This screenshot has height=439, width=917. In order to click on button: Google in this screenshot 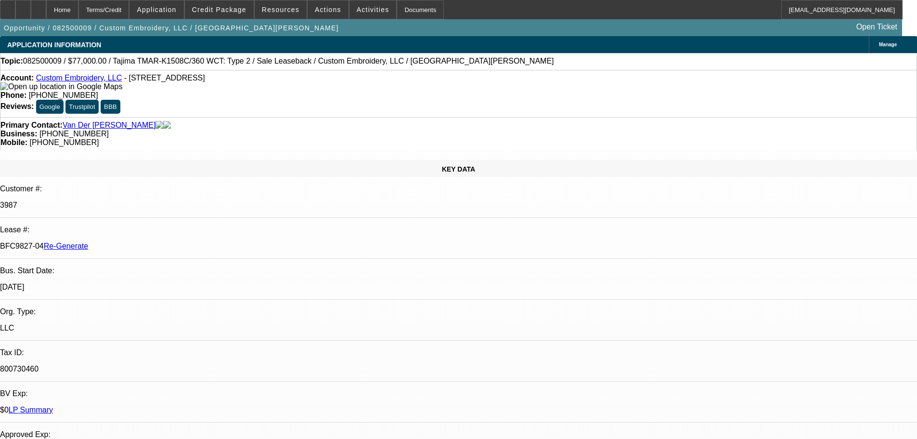, I will do `click(50, 106)`.